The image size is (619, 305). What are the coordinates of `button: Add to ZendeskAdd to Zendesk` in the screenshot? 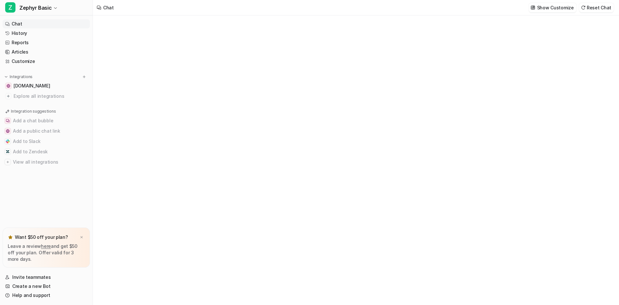 It's located at (46, 151).